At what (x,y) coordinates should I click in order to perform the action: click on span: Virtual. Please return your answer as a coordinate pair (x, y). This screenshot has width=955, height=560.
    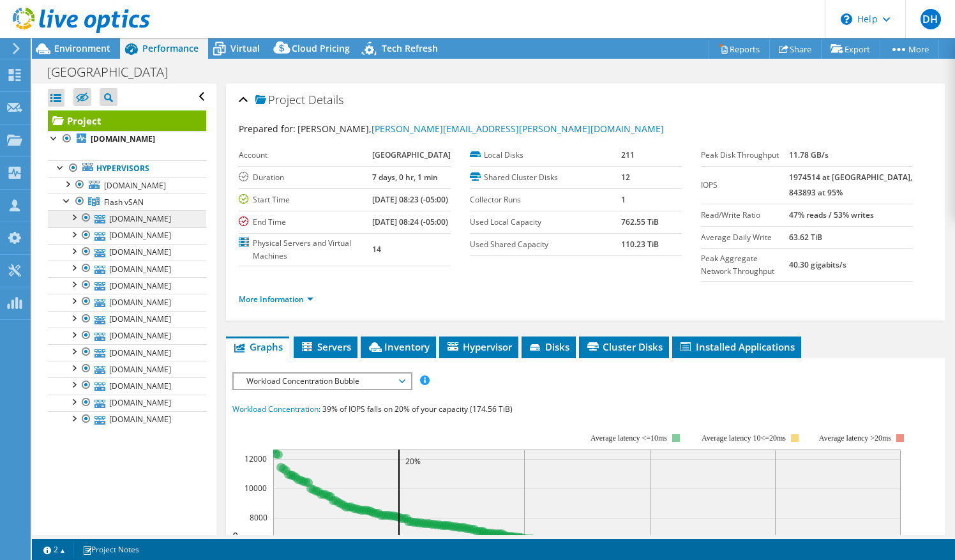
    Looking at the image, I should click on (245, 48).